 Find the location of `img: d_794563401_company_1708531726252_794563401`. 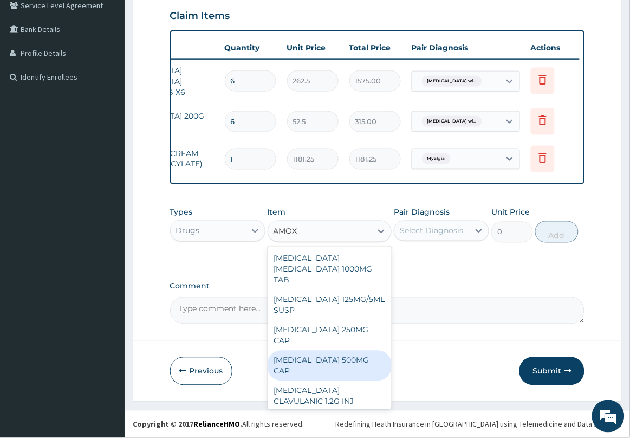

img: d_794563401_company_1708531726252_794563401 is located at coordinates (32, 68).